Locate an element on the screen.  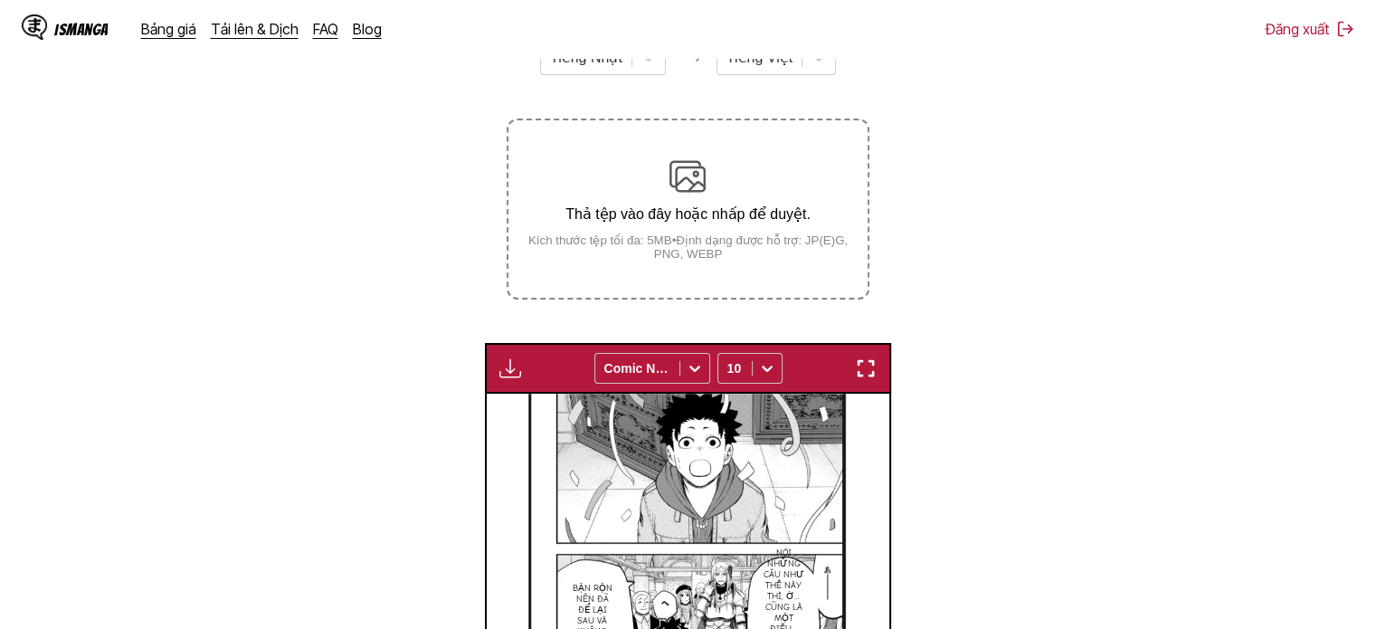
a: Tải lên & Dịch is located at coordinates (254, 29).